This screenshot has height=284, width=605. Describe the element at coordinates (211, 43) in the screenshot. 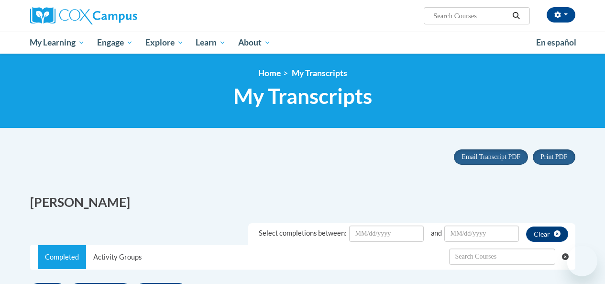

I see `span: Learn` at that location.